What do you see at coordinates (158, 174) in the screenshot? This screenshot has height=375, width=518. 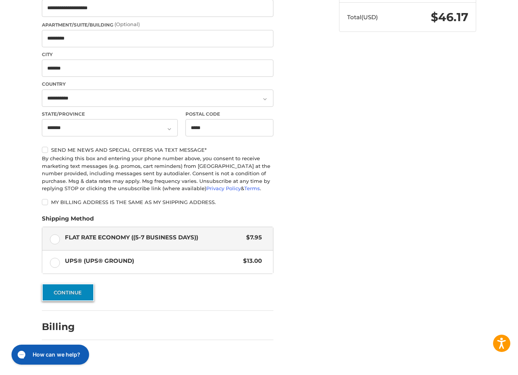 I see `div: By checking this box and entering your phone number above, you consent to receive marketing text ...` at bounding box center [158, 174].